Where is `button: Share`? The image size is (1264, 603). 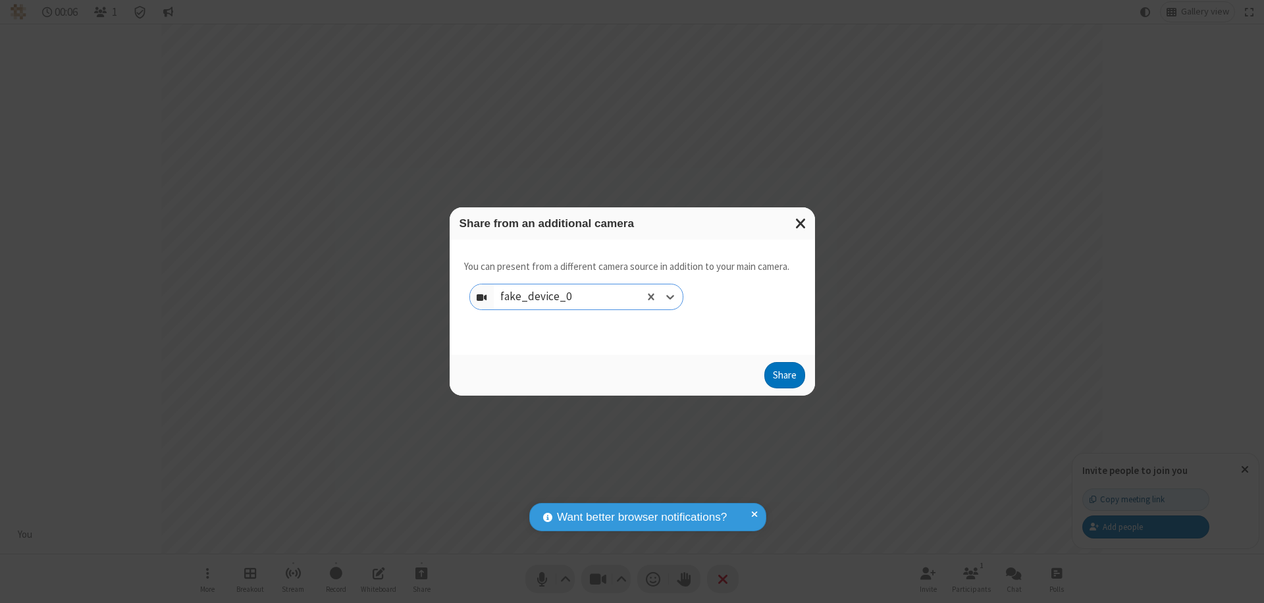 button: Share is located at coordinates (785, 375).